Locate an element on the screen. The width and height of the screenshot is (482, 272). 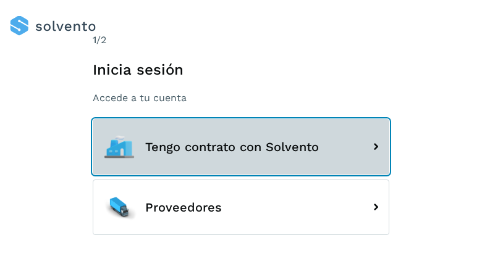
h1: Inicia sesión is located at coordinates (241, 70).